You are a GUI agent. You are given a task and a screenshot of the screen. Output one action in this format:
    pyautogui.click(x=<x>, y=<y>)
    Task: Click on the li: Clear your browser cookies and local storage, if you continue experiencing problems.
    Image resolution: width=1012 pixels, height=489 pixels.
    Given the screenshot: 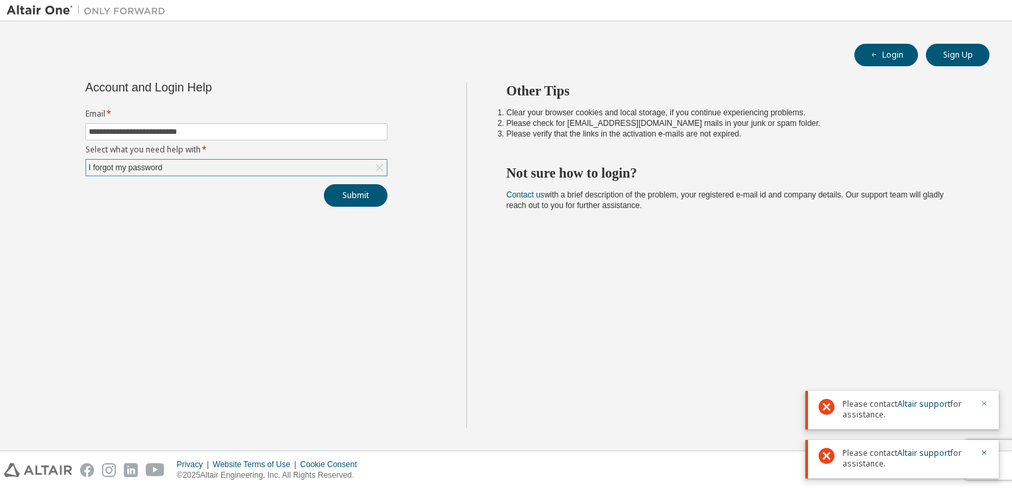 What is the action you would take?
    pyautogui.click(x=737, y=113)
    